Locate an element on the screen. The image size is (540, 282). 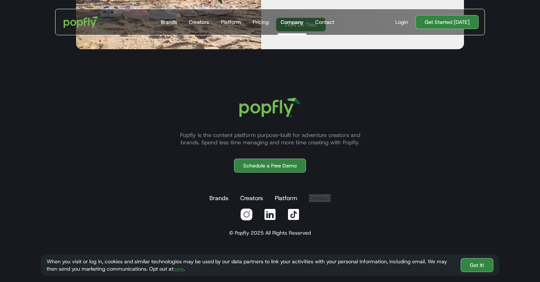
a: here is located at coordinates (178, 269).